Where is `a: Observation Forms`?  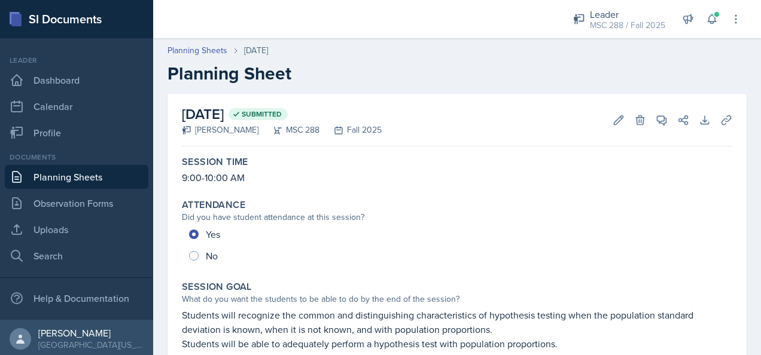 a: Observation Forms is located at coordinates (77, 203).